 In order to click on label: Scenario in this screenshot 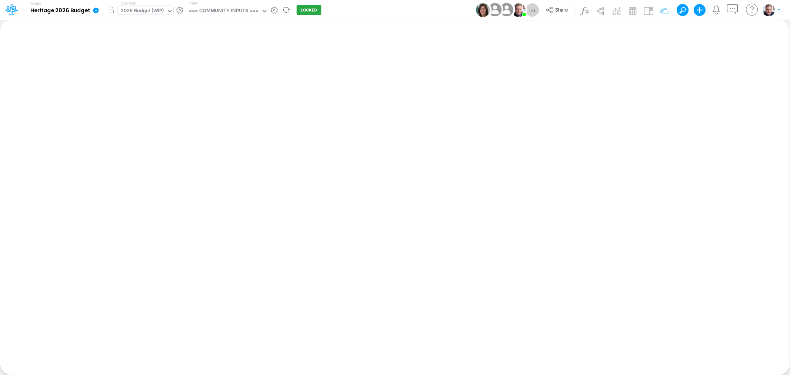, I will do `click(128, 3)`.